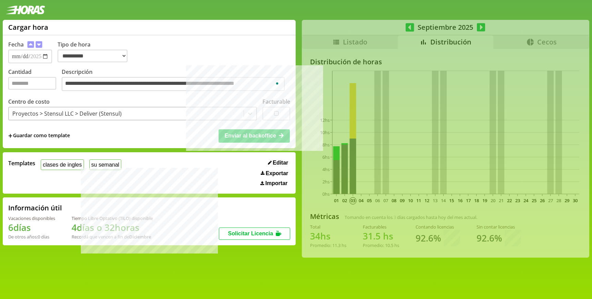 Image resolution: width=592 pixels, height=299 pixels. What do you see at coordinates (112, 237) in the screenshot?
I see `div: Recordá que vencen a fin de` at bounding box center [112, 237].